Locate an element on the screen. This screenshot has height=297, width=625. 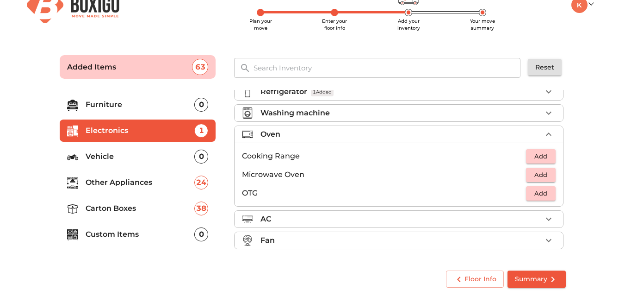
p: Washing machine is located at coordinates (295, 113).